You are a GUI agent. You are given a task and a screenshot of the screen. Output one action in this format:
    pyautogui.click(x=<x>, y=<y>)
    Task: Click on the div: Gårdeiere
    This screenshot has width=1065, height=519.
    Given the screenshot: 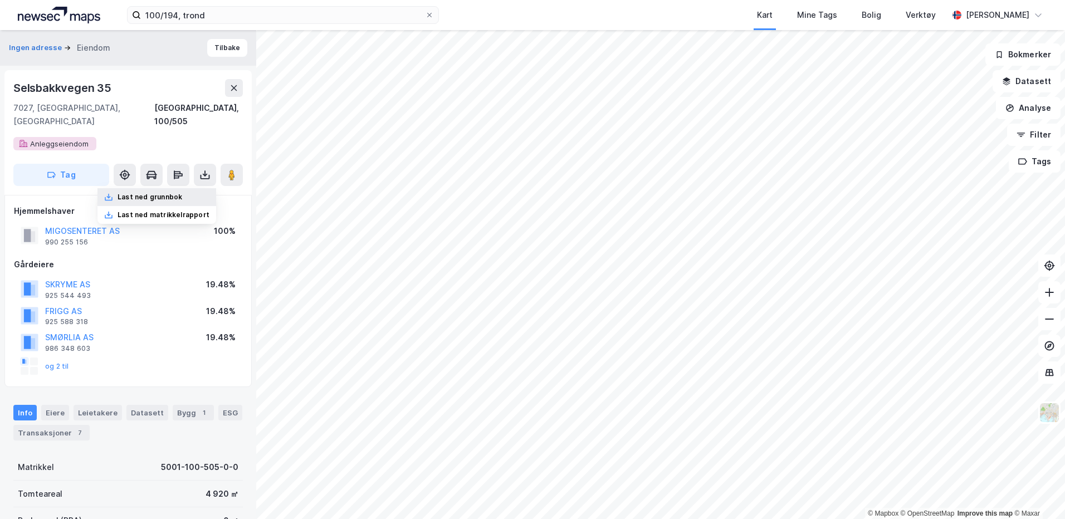 What is the action you would take?
    pyautogui.click(x=128, y=264)
    